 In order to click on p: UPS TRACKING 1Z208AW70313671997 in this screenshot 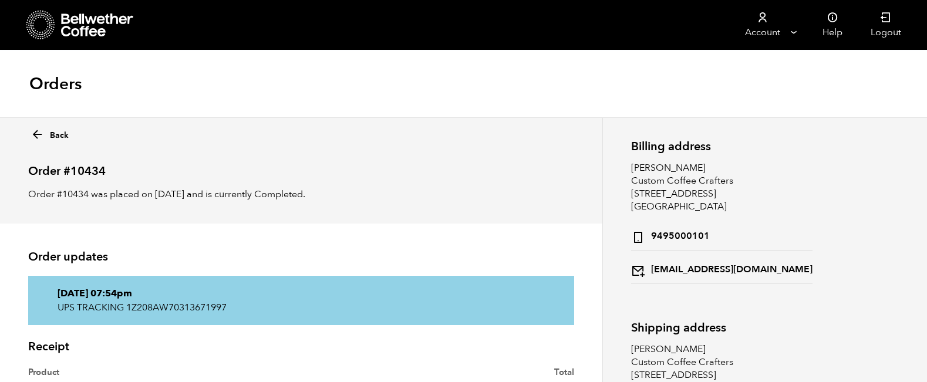, I will do `click(301, 307)`.